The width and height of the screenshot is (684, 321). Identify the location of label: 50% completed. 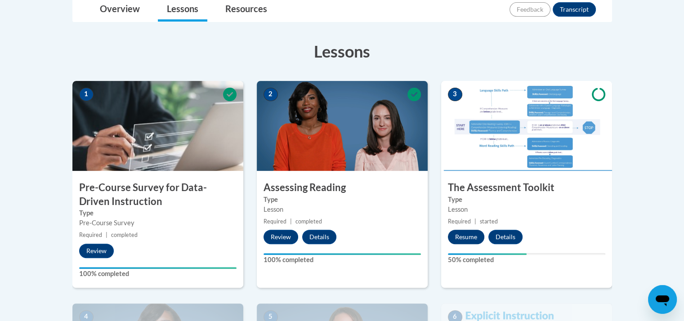
(527, 260).